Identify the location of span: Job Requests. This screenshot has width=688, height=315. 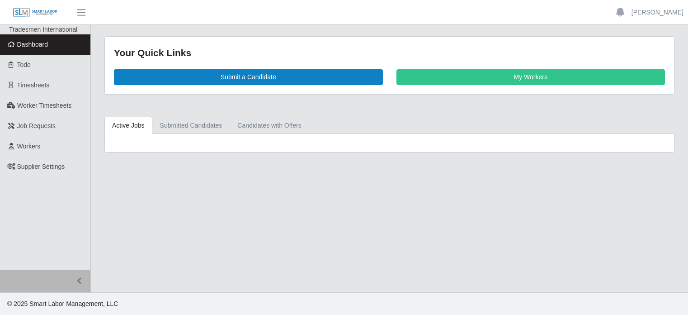
(37, 126).